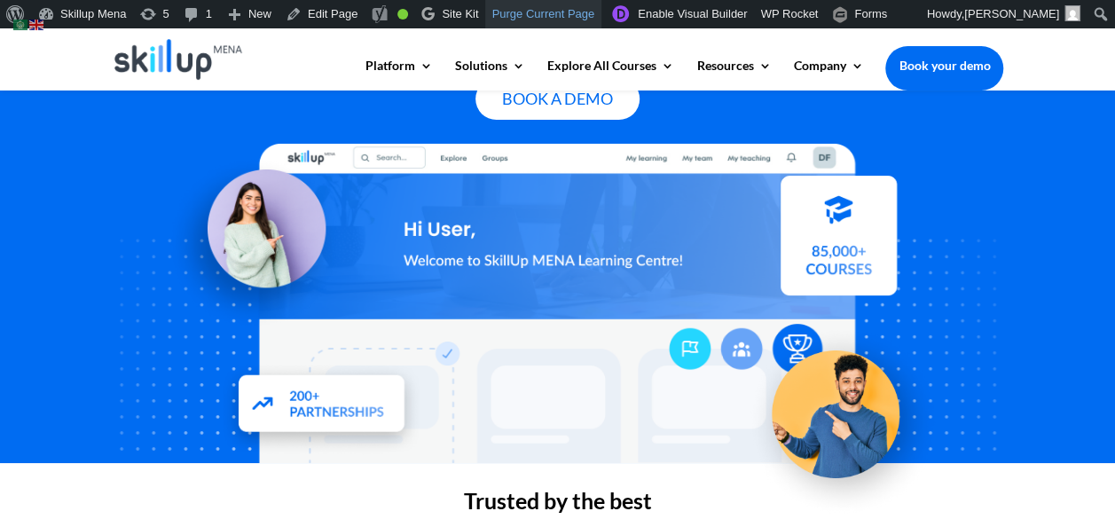 The image size is (1115, 527). Describe the element at coordinates (944, 66) in the screenshot. I see `a: Book your demo` at that location.